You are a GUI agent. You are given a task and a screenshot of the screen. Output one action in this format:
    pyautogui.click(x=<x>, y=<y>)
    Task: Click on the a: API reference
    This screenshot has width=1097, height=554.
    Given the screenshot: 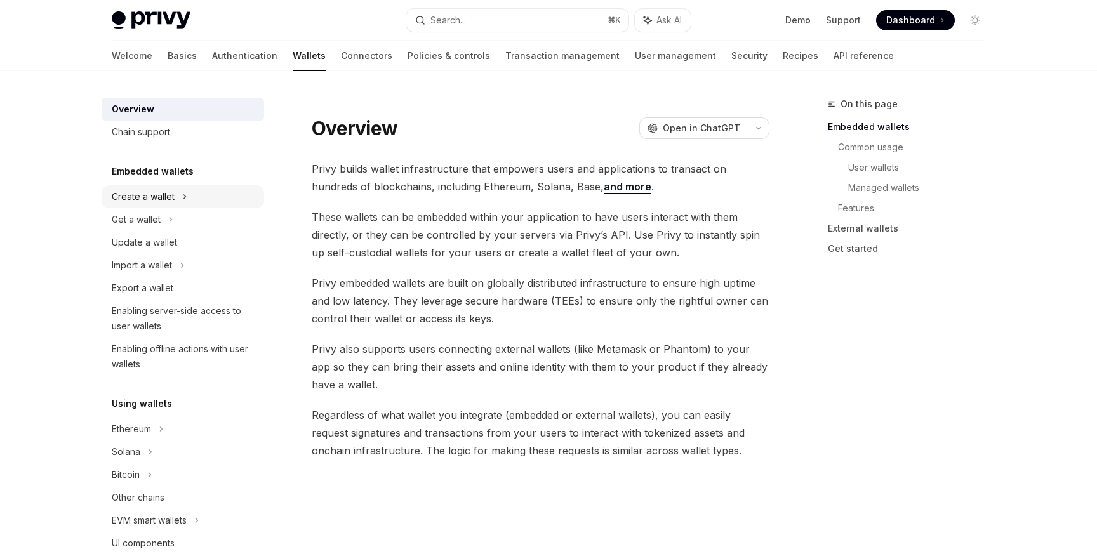 What is the action you would take?
    pyautogui.click(x=863, y=56)
    